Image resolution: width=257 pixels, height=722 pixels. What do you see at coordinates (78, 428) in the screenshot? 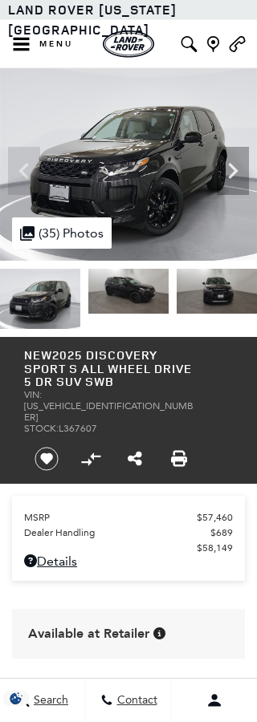
I see `span: L367607` at bounding box center [78, 428].